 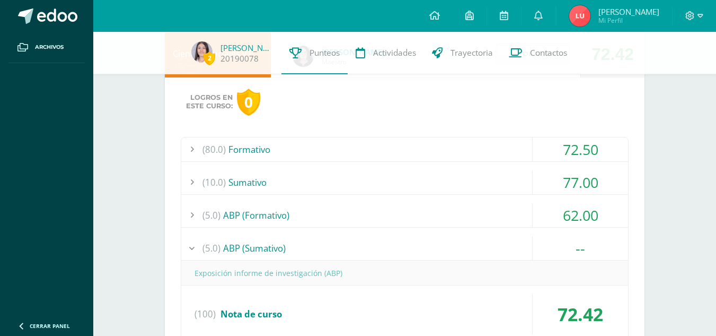 What do you see at coordinates (405, 248) in the screenshot?
I see `div: ABP (Sumativo)` at bounding box center [405, 248].